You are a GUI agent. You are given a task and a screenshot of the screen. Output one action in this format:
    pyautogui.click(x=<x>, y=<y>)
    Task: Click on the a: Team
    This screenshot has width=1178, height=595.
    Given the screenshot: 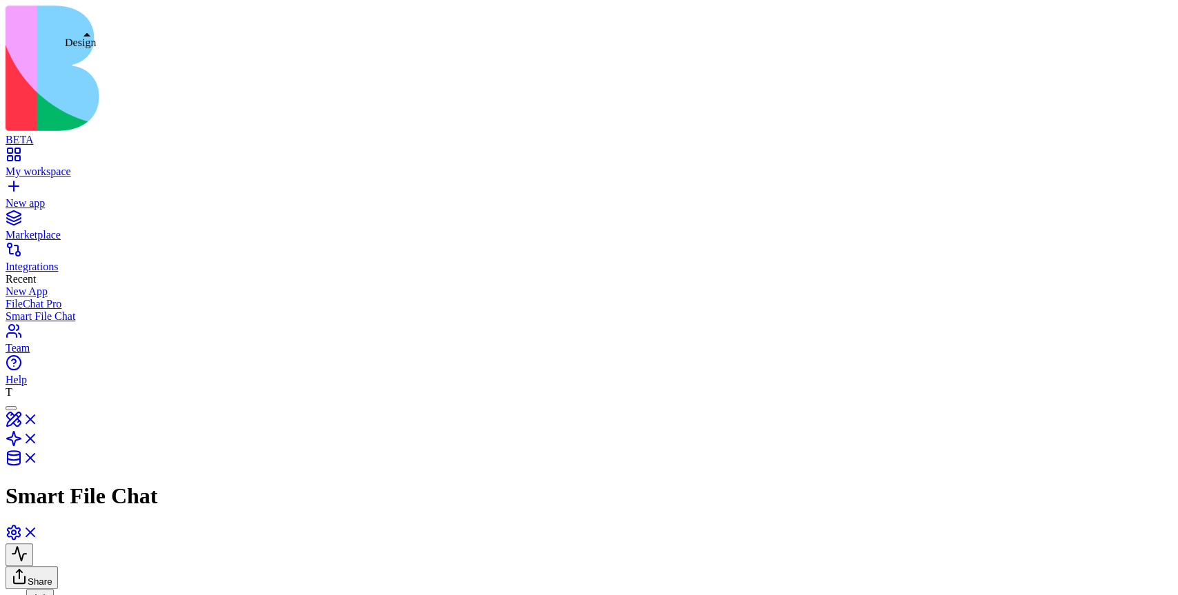 What is the action you would take?
    pyautogui.click(x=589, y=342)
    